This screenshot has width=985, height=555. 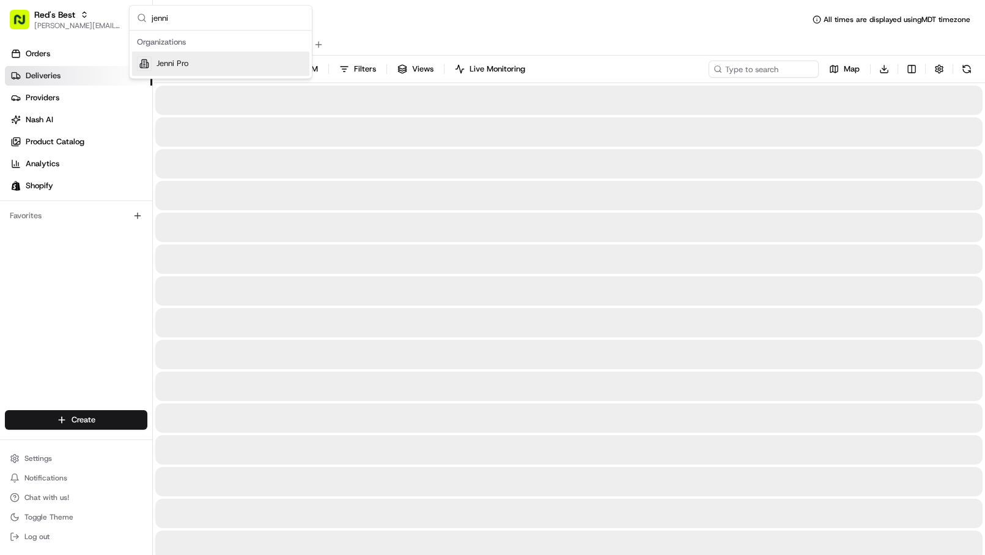 What do you see at coordinates (46, 498) in the screenshot?
I see `span: Chat with us!` at bounding box center [46, 498].